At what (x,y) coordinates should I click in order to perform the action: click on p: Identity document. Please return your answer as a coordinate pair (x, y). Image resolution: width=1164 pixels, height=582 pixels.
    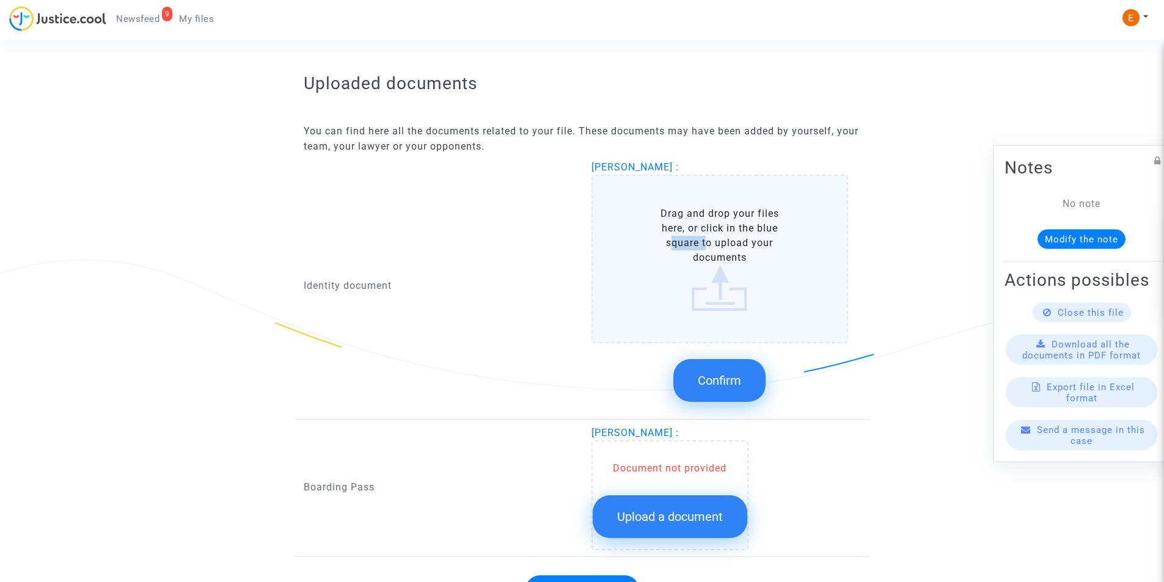
    Looking at the image, I should click on (438, 285).